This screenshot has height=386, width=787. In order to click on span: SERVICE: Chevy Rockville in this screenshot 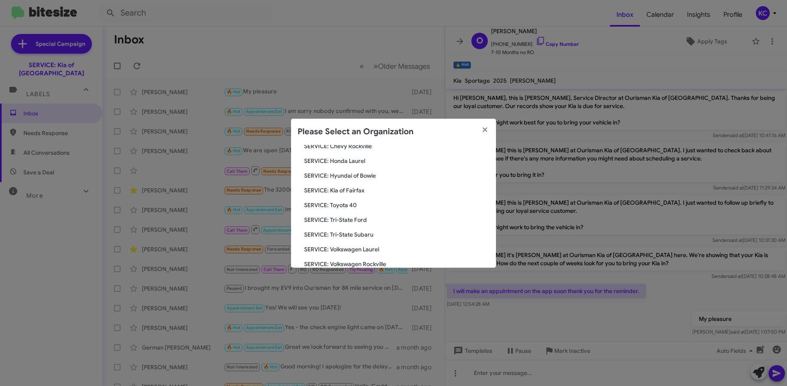, I will do `click(397, 146)`.